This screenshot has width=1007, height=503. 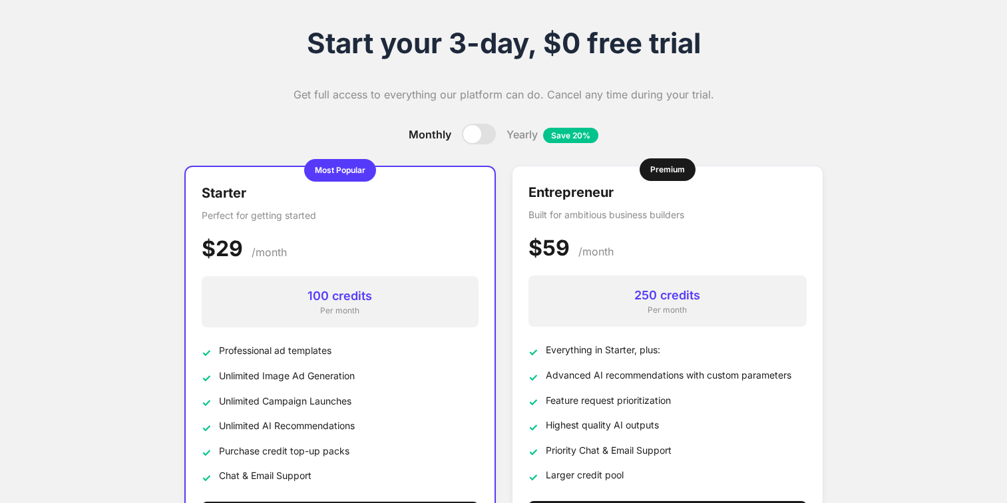 What do you see at coordinates (603, 350) in the screenshot?
I see `span: Everything in Starter, plus:` at bounding box center [603, 350].